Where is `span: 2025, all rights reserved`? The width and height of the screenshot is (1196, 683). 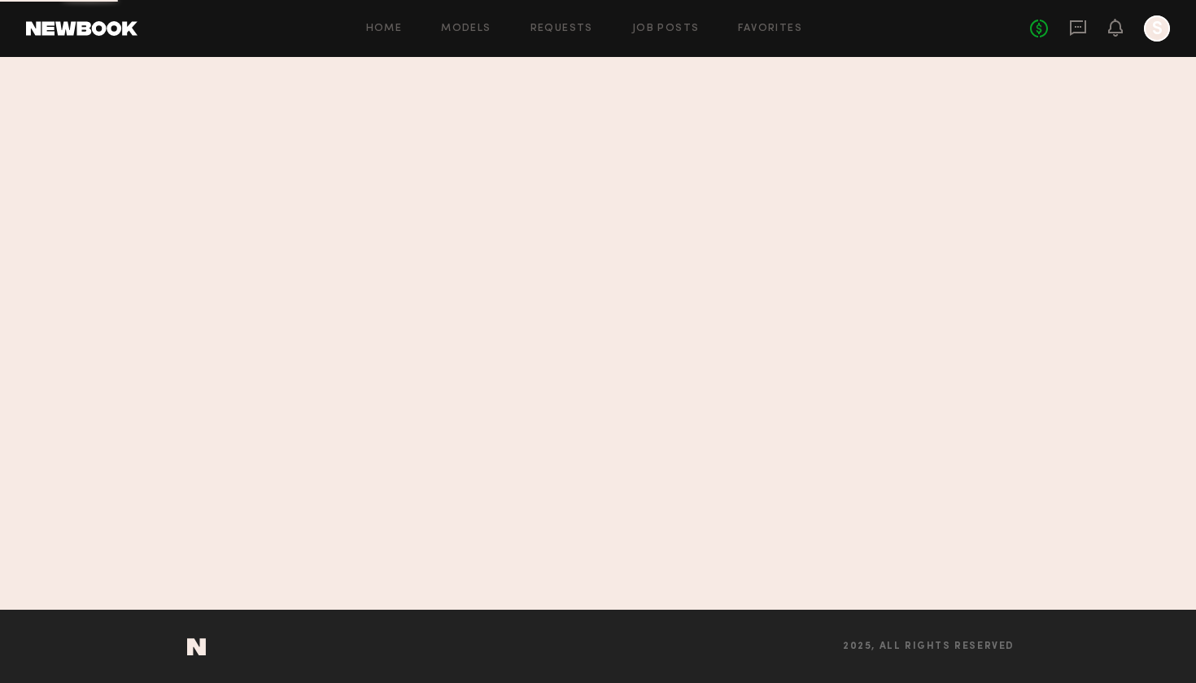 span: 2025, all rights reserved is located at coordinates (929, 646).